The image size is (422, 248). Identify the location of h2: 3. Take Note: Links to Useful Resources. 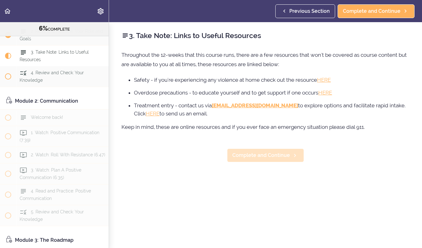
(265, 35).